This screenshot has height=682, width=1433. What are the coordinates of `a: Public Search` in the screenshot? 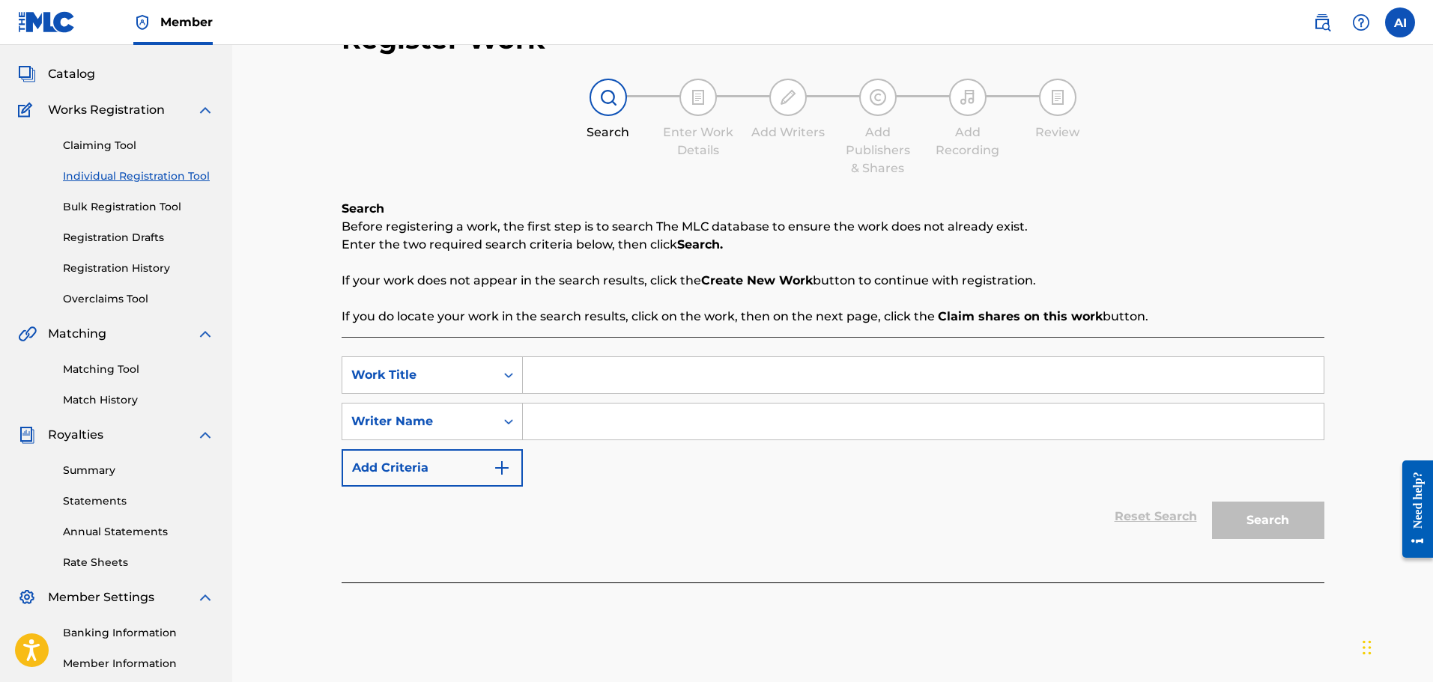 It's located at (1322, 22).